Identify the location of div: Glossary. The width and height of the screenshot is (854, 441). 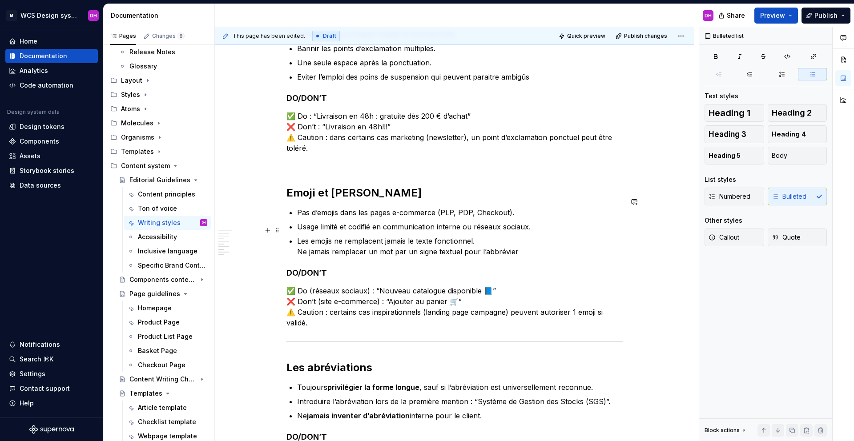
(143, 66).